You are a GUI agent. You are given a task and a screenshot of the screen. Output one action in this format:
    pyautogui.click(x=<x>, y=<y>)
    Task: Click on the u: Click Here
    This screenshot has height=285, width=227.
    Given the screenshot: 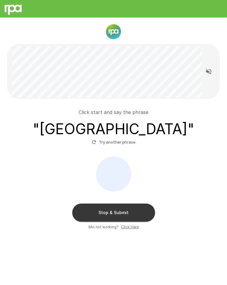 What is the action you would take?
    pyautogui.click(x=130, y=227)
    